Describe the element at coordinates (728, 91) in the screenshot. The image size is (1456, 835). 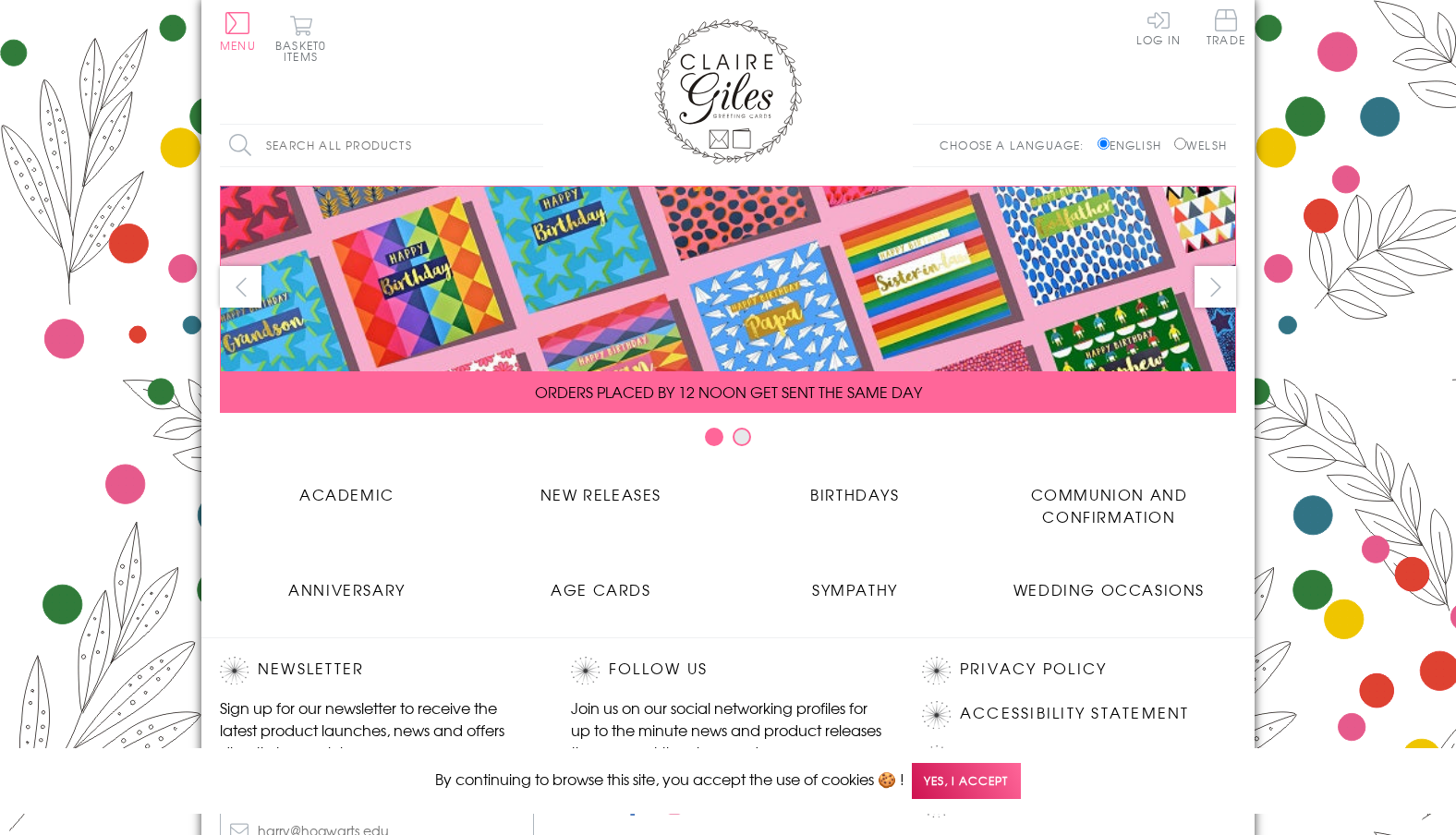
I see `img: Claire Giles Greetings Cards` at that location.